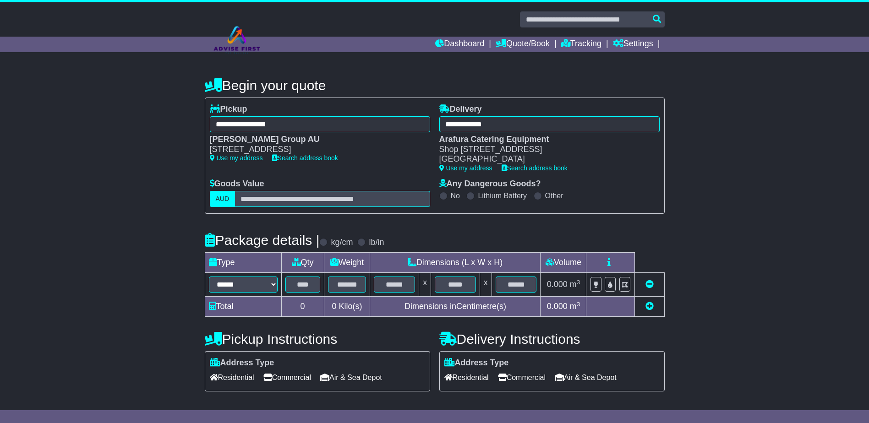 Image resolution: width=869 pixels, height=423 pixels. What do you see at coordinates (243, 307) in the screenshot?
I see `td: Total` at bounding box center [243, 307].